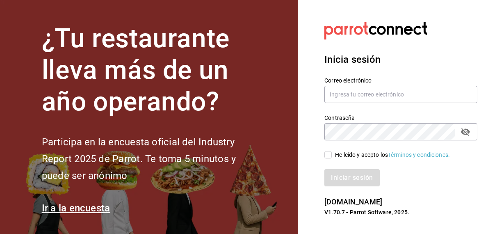  What do you see at coordinates (419, 155) in the screenshot?
I see `a: Términos y condiciones.` at bounding box center [419, 155].